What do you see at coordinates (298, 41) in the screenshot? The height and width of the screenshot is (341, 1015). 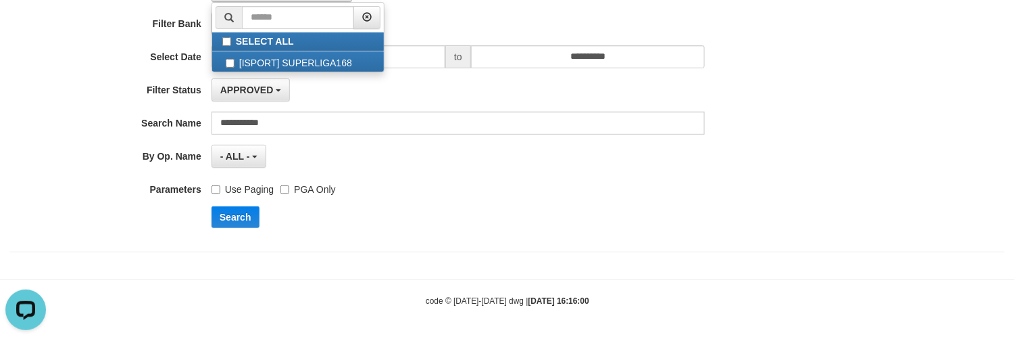 I see `label: SELECT ALL` at bounding box center [298, 41].